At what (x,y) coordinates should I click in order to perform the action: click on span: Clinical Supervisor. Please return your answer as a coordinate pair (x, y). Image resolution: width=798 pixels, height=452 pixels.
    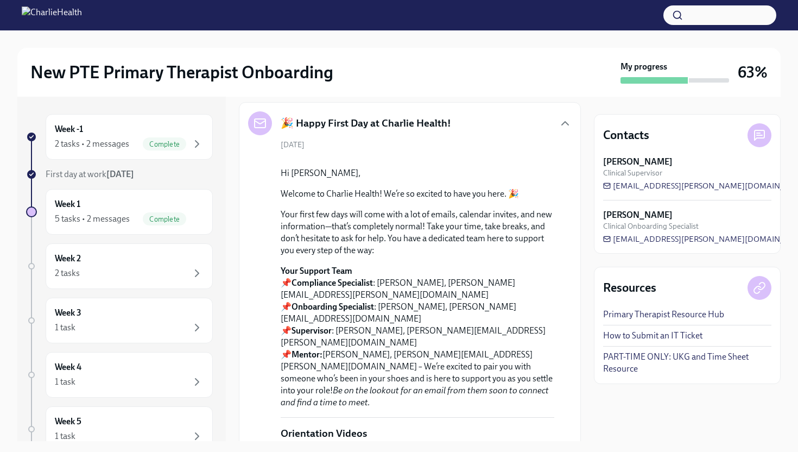
    Looking at the image, I should click on (632, 173).